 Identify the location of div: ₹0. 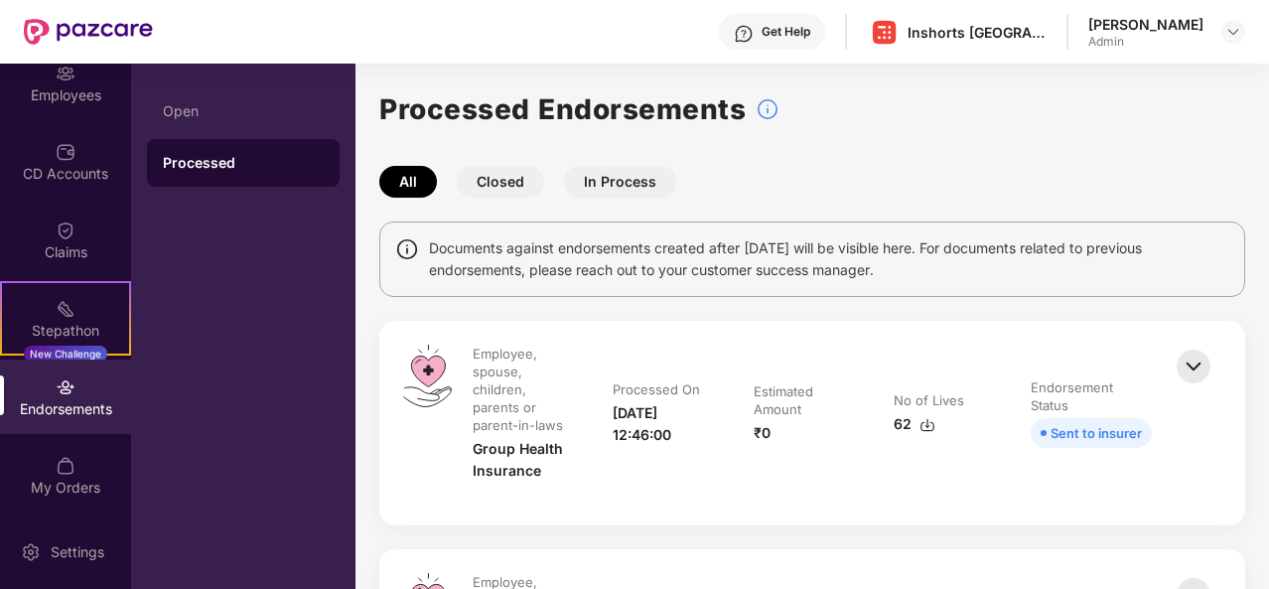
(762, 433).